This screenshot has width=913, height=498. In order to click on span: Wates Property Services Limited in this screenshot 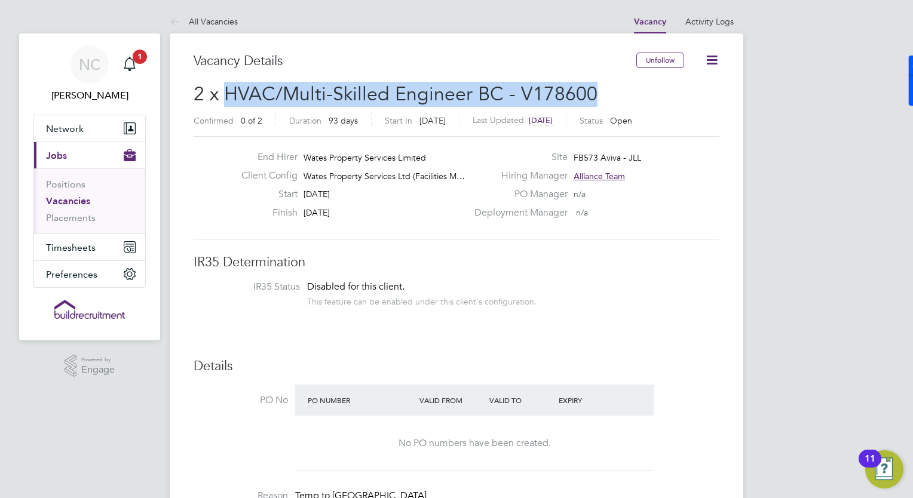, I will do `click(364, 158)`.